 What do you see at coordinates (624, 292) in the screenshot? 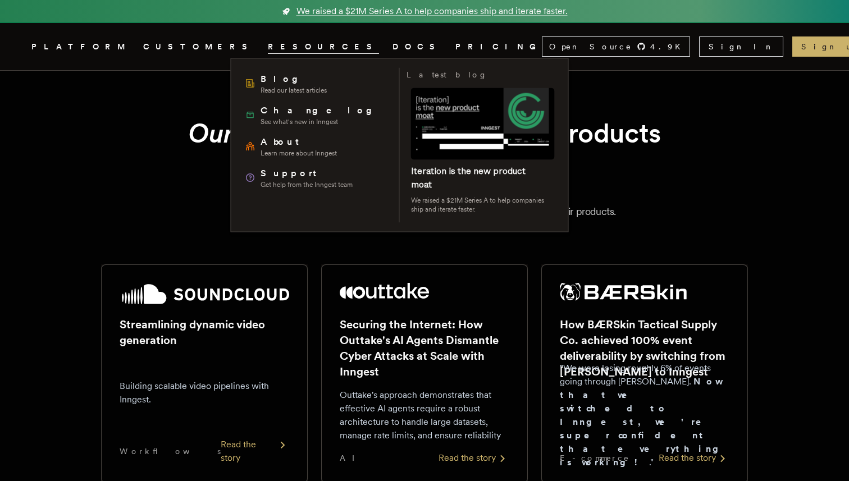
I see `img: BÆRSkin Tactical Supply Co.` at bounding box center [624, 292].